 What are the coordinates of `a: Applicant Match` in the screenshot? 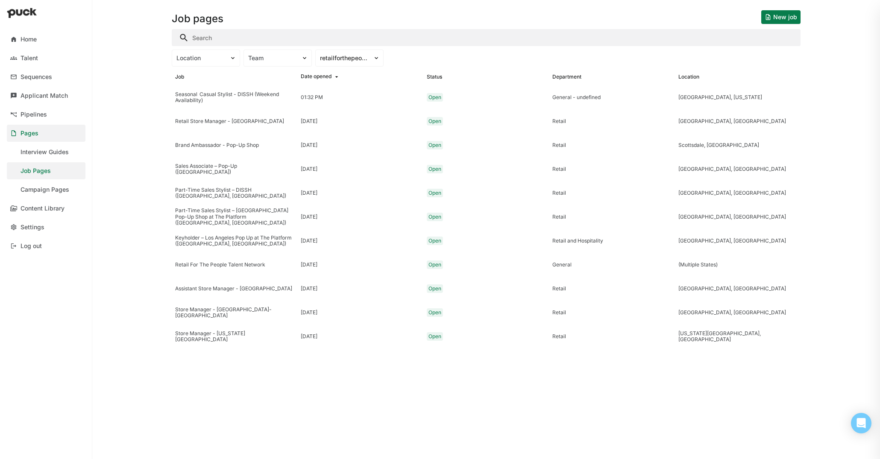 It's located at (46, 96).